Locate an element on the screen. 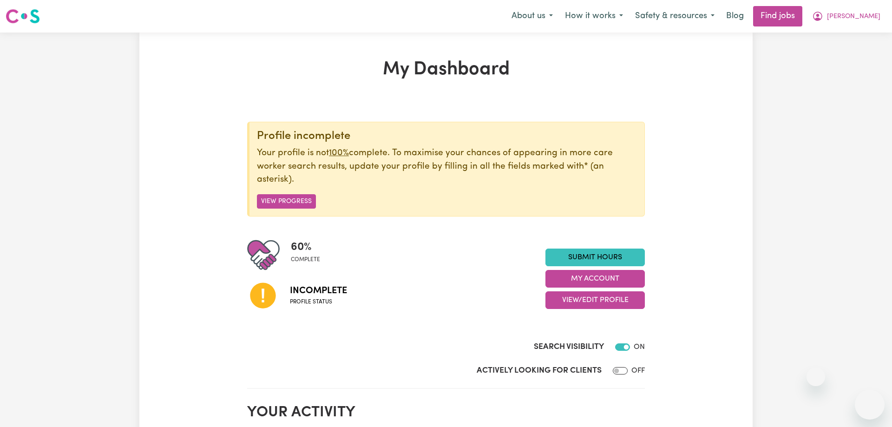  label: Search Visibility is located at coordinates (569, 347).